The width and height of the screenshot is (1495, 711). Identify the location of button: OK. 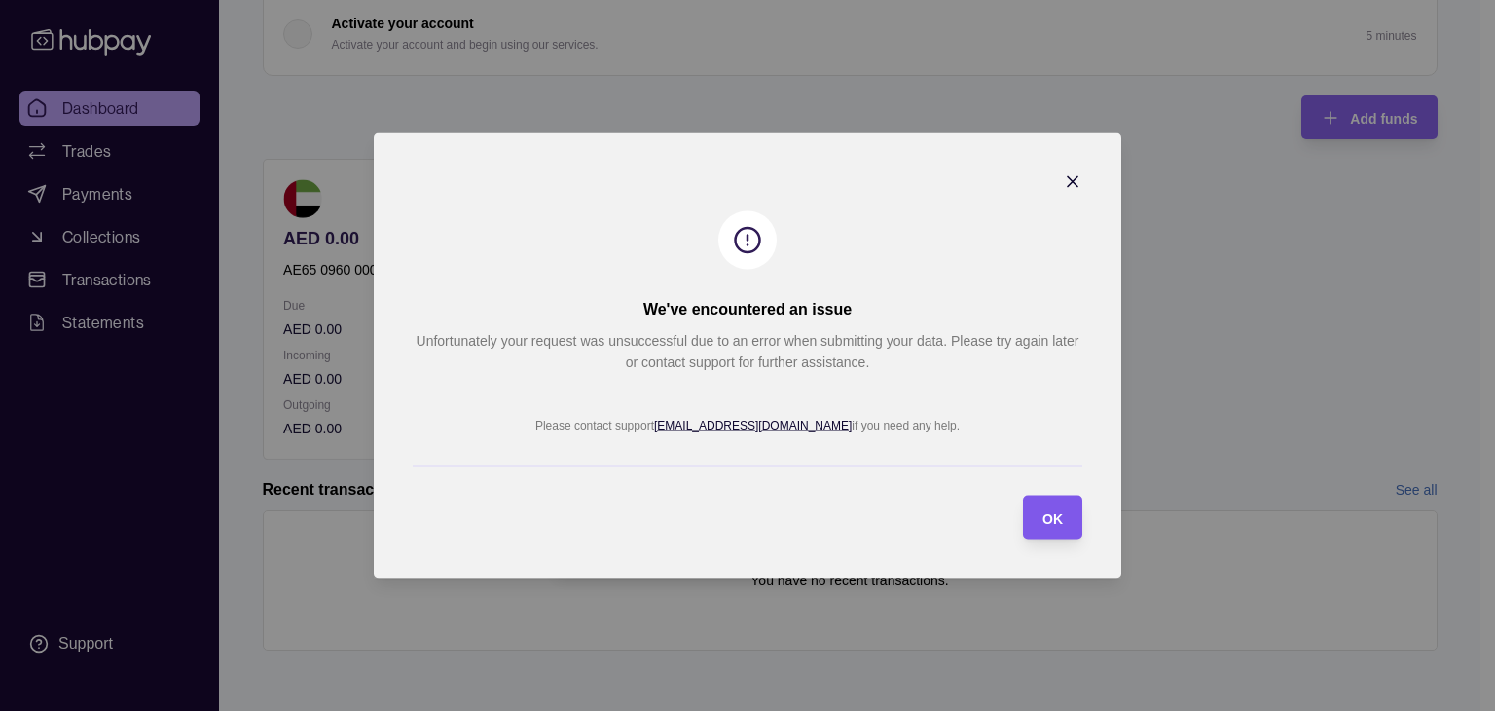
(1052, 517).